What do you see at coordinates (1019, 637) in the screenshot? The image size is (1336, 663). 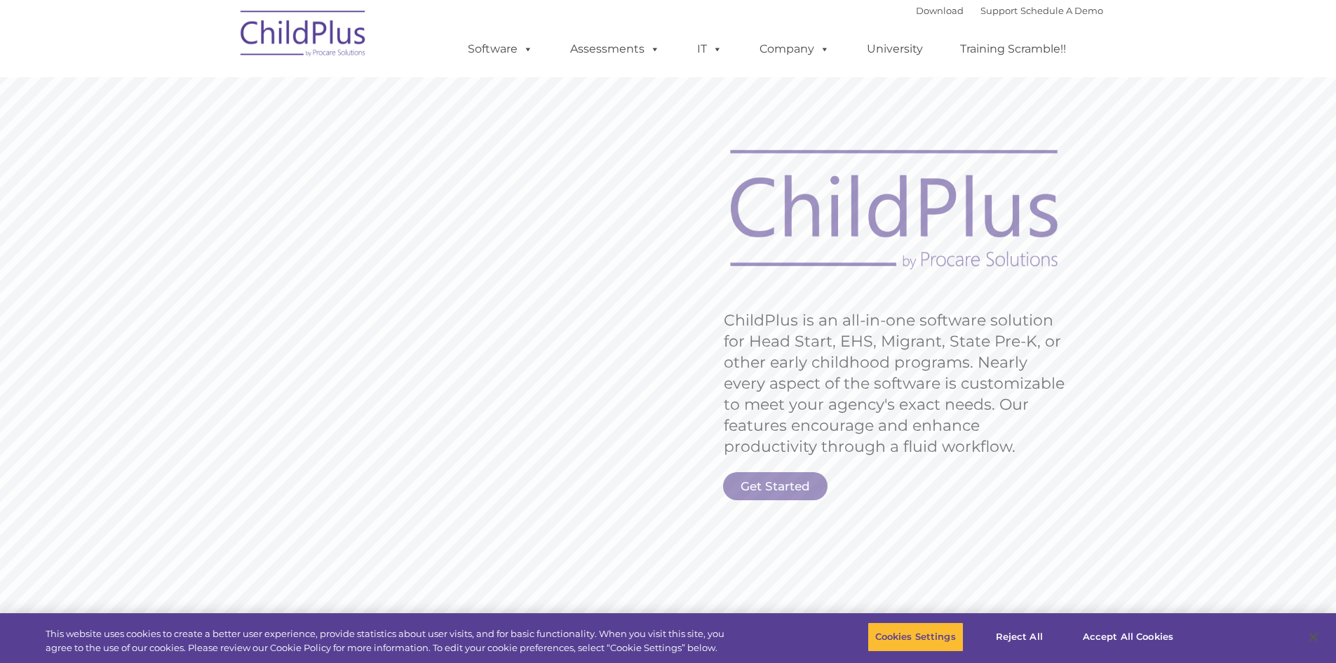 I see `button: Reject All` at bounding box center [1019, 637].